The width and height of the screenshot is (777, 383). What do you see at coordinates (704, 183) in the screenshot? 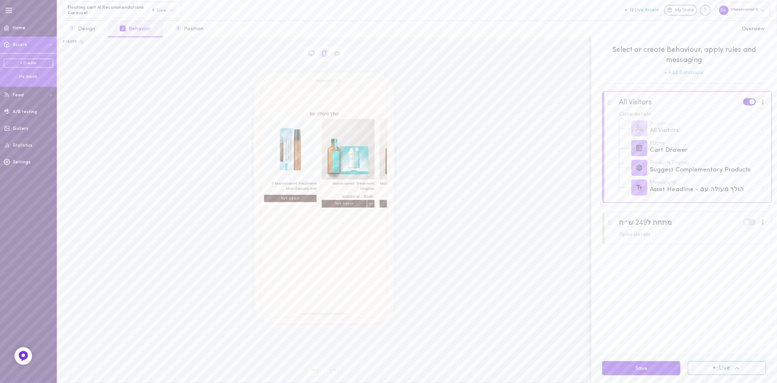
I see `div: Messaging` at bounding box center [704, 183].